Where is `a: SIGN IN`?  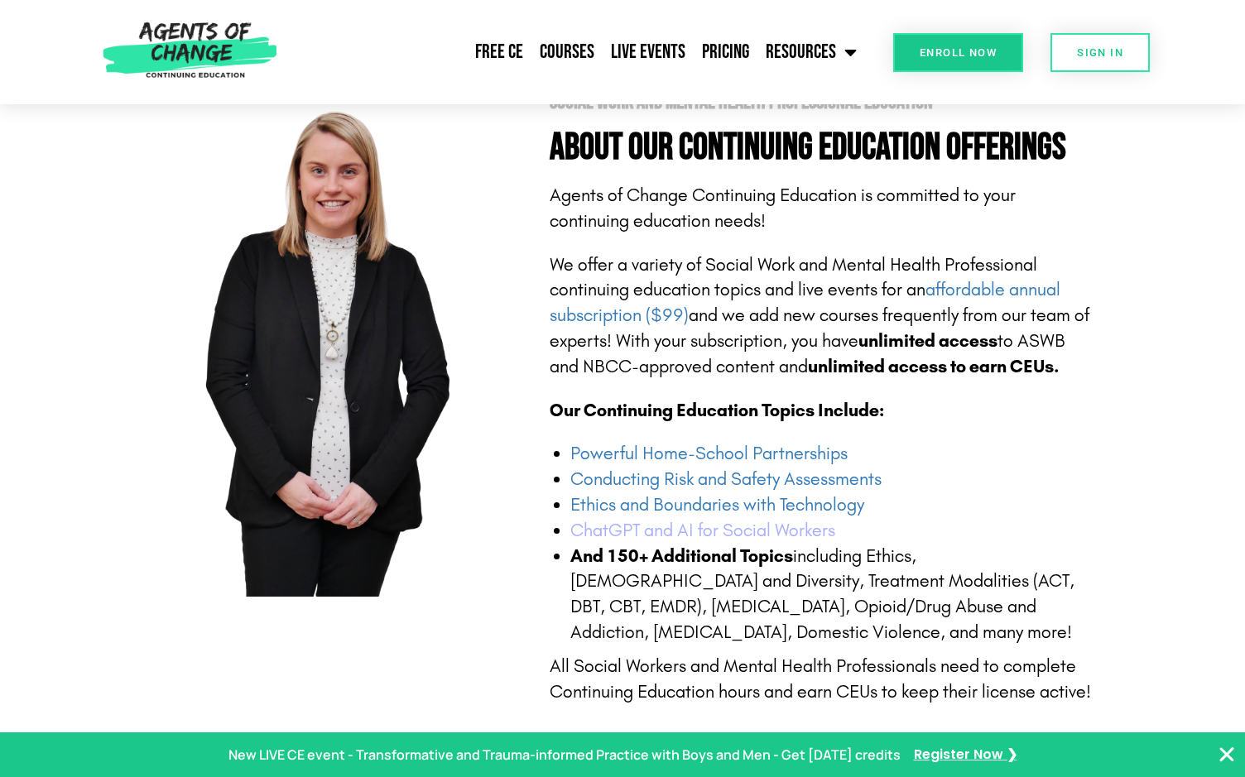 a: SIGN IN is located at coordinates (1100, 52).